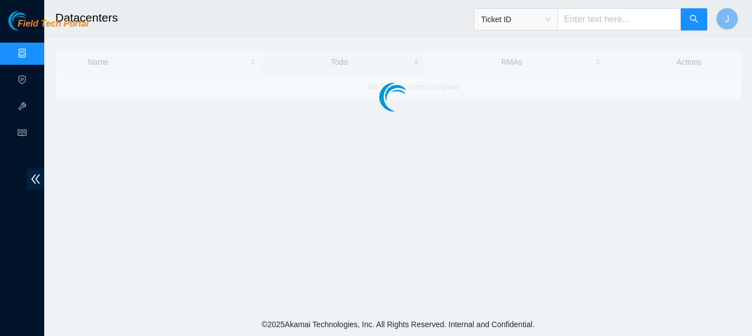 The width and height of the screenshot is (752, 336). What do you see at coordinates (48, 27) in the screenshot?
I see `a: Akamai TechnologiesField Tech Portal` at bounding box center [48, 27].